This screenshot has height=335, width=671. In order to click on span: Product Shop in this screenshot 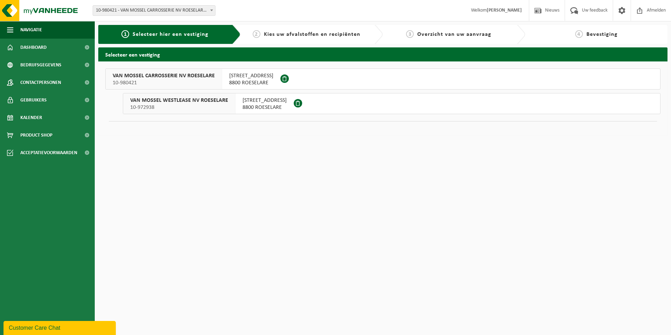, I will do `click(36, 135)`.